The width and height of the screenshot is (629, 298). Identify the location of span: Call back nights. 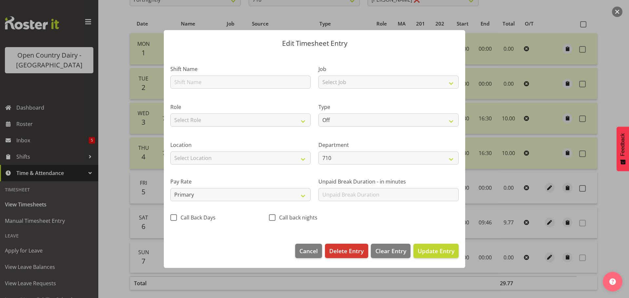
(296, 218).